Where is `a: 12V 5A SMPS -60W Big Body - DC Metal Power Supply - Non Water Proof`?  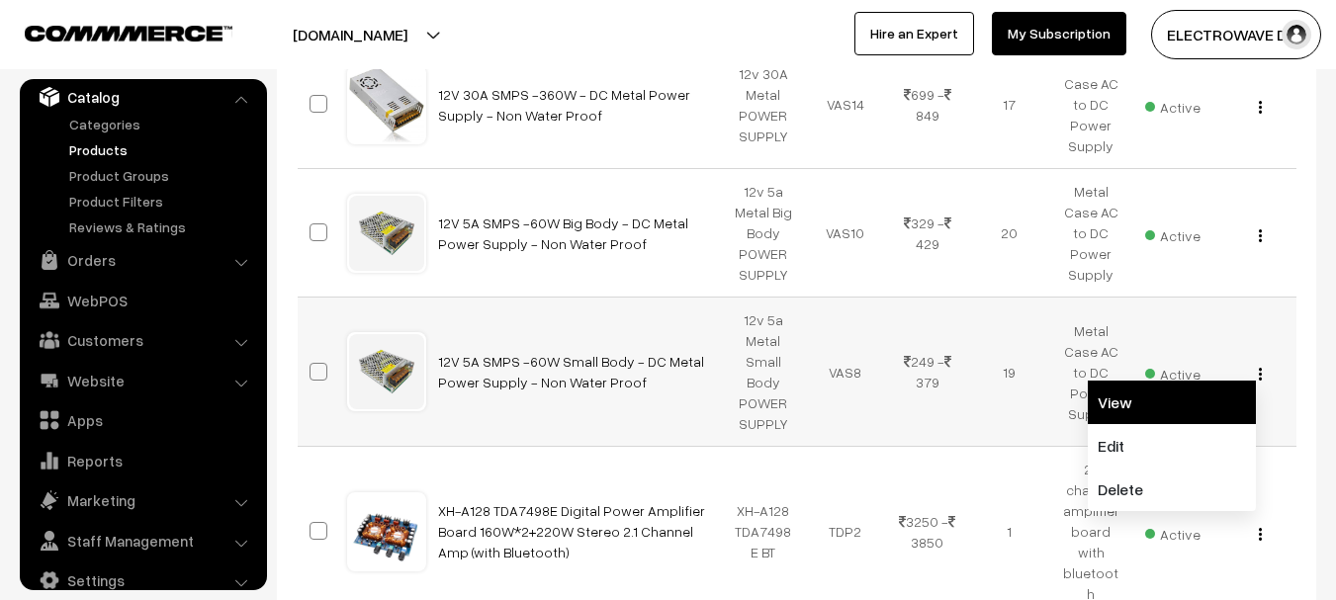
a: 12V 5A SMPS -60W Big Body - DC Metal Power Supply - Non Water Proof is located at coordinates (563, 233).